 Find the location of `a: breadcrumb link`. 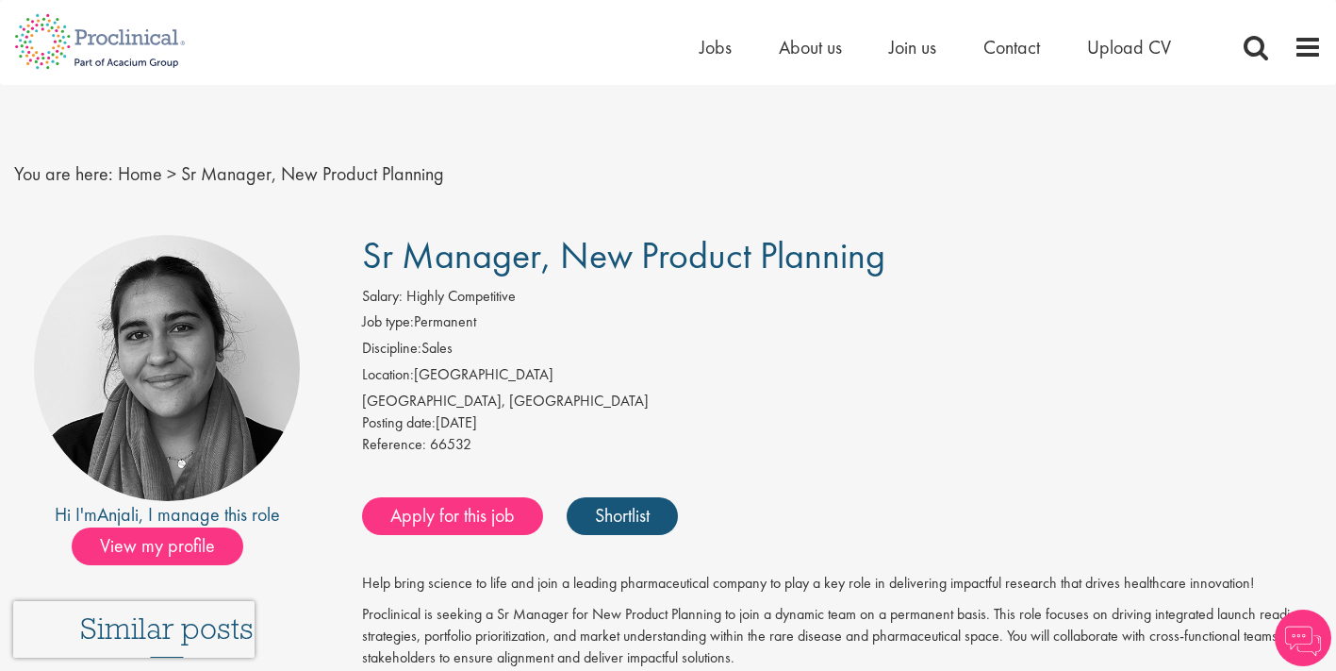

a: breadcrumb link is located at coordinates (140, 174).